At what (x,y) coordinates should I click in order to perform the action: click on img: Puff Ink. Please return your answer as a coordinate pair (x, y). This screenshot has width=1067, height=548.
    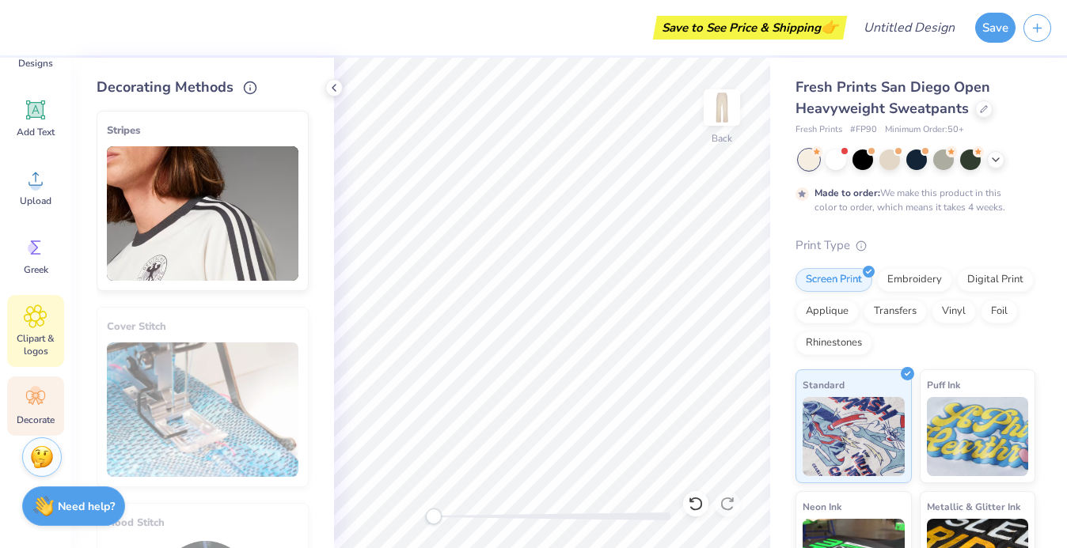
    Looking at the image, I should click on (977, 437).